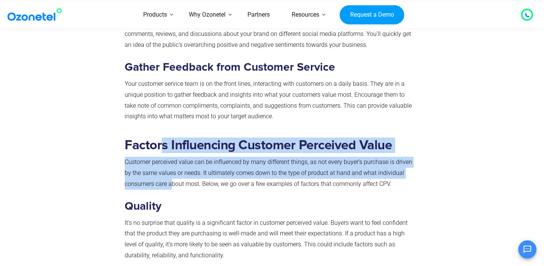 This screenshot has width=544, height=266. I want to click on strong: Quality, so click(143, 206).